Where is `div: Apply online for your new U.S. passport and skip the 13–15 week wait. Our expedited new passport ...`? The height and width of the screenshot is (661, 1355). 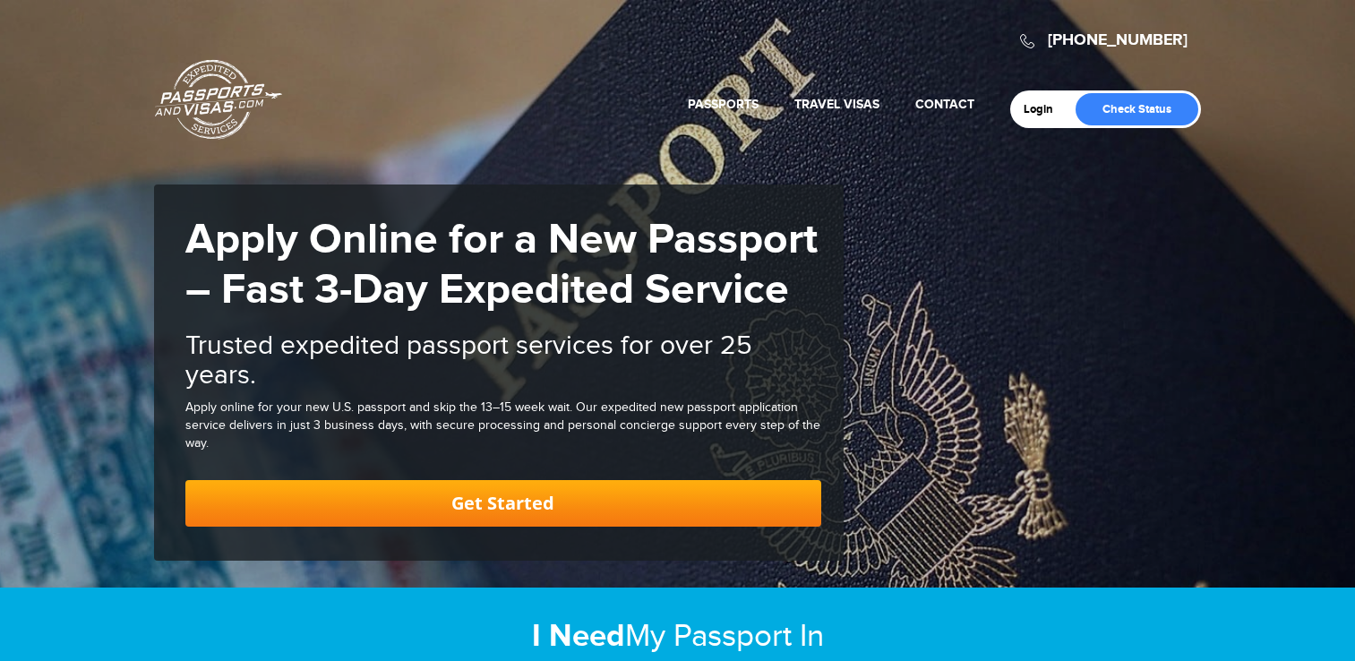
div: Apply online for your new U.S. passport and skip the 13–15 week wait. Our expedited new passport ... is located at coordinates (503, 426).